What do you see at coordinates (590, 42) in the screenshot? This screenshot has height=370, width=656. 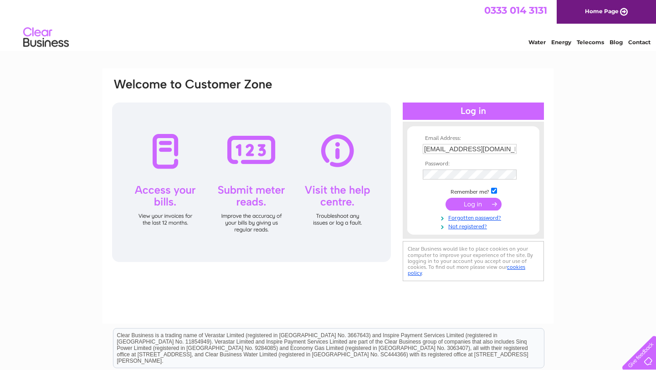 I see `a: Telecoms` at bounding box center [590, 42].